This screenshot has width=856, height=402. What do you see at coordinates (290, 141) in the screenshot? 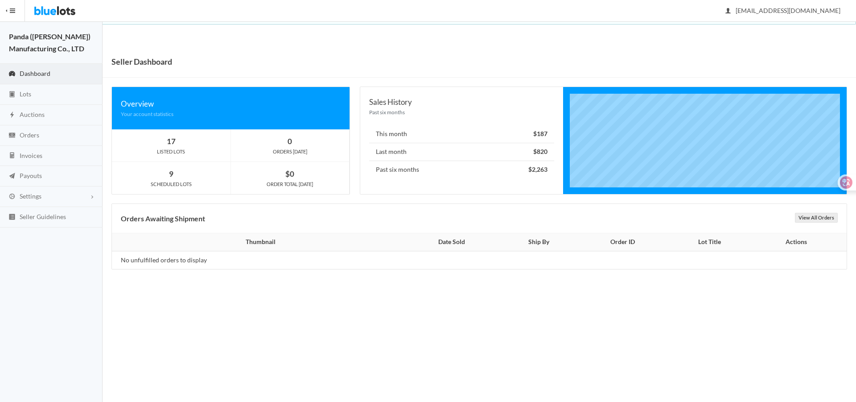
I see `strong: 0` at bounding box center [290, 141].